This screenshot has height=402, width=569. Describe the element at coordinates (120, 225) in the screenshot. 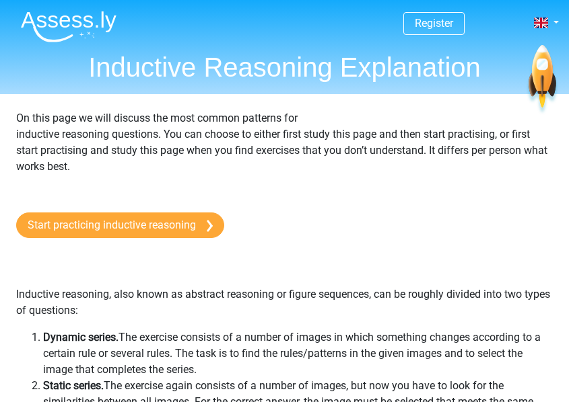

I see `a: Start practicing inductive reasoning` at that location.